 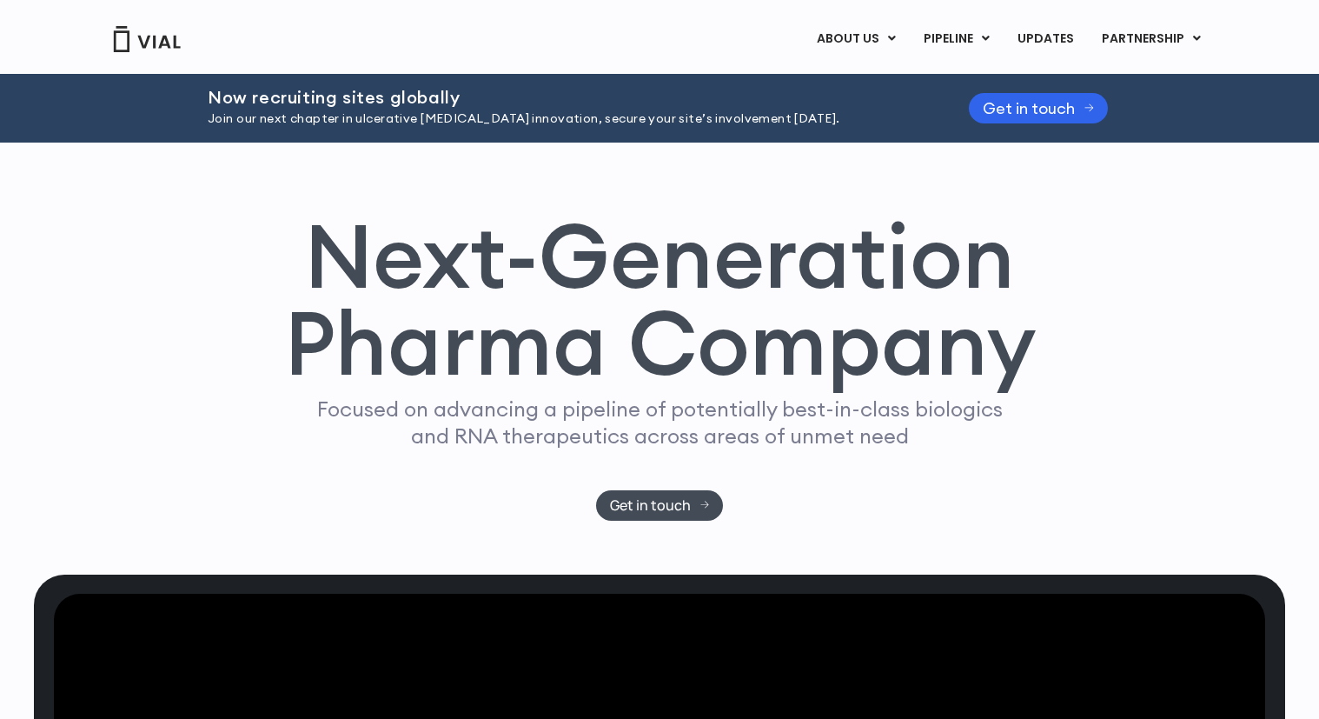 I want to click on h2: Now recruiting sites globally, so click(x=566, y=97).